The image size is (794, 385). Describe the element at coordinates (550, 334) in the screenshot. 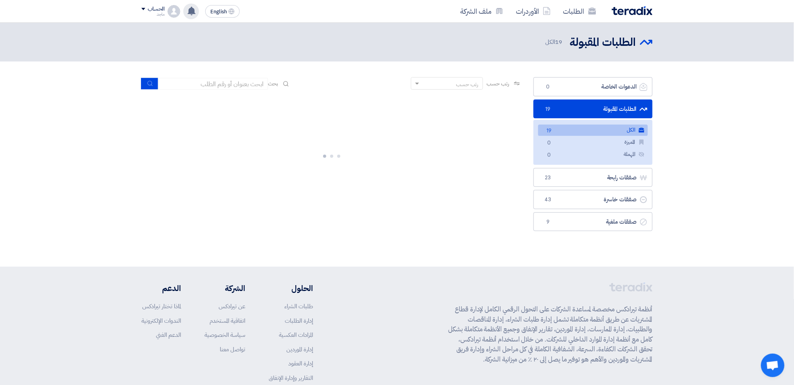

I see `p: أنظمة تيرادكس مخصصة لمساعدة الشركات على التحول الرقمي الكامل لإدارة قطاع المشتريات عن طريق أنظمة ...` at that location.